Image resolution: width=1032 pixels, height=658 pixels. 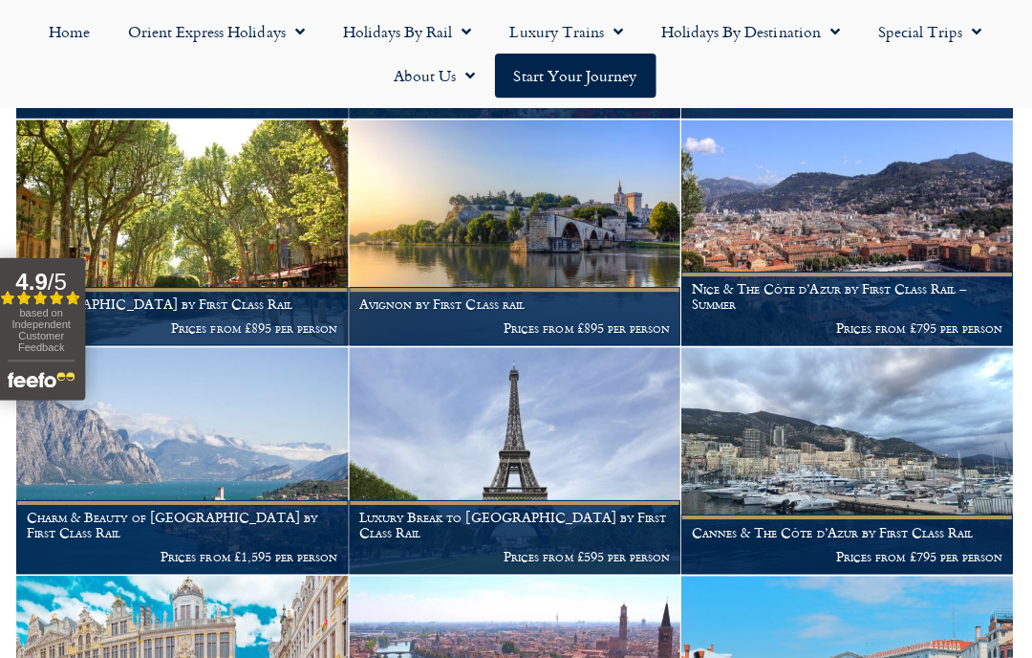 I want to click on a: Cannes & The Côte d’Azur by First Class Rail Prices from £795 per person, so click(x=847, y=459).